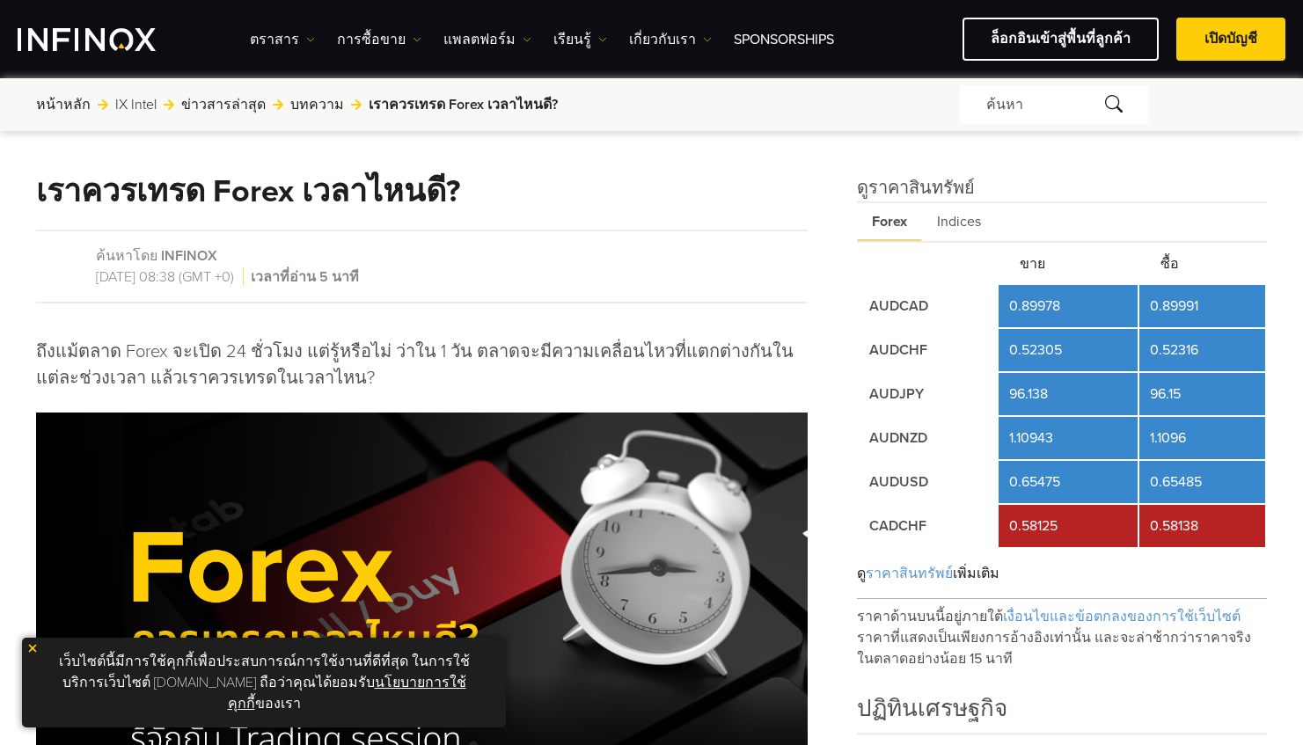 The height and width of the screenshot is (745, 1303). What do you see at coordinates (1067, 394) in the screenshot?
I see `td: 96.138` at bounding box center [1067, 394].